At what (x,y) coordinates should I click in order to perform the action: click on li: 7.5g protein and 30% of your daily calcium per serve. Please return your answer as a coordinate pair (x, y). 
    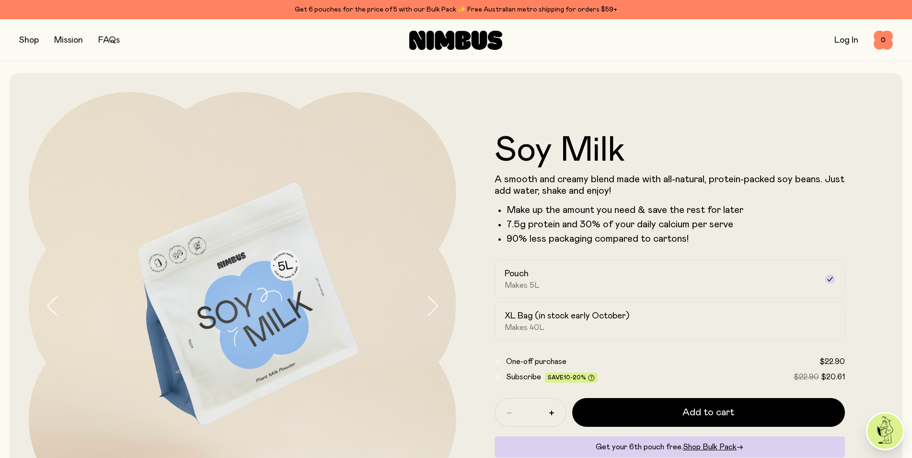
    Looking at the image, I should click on (676, 224).